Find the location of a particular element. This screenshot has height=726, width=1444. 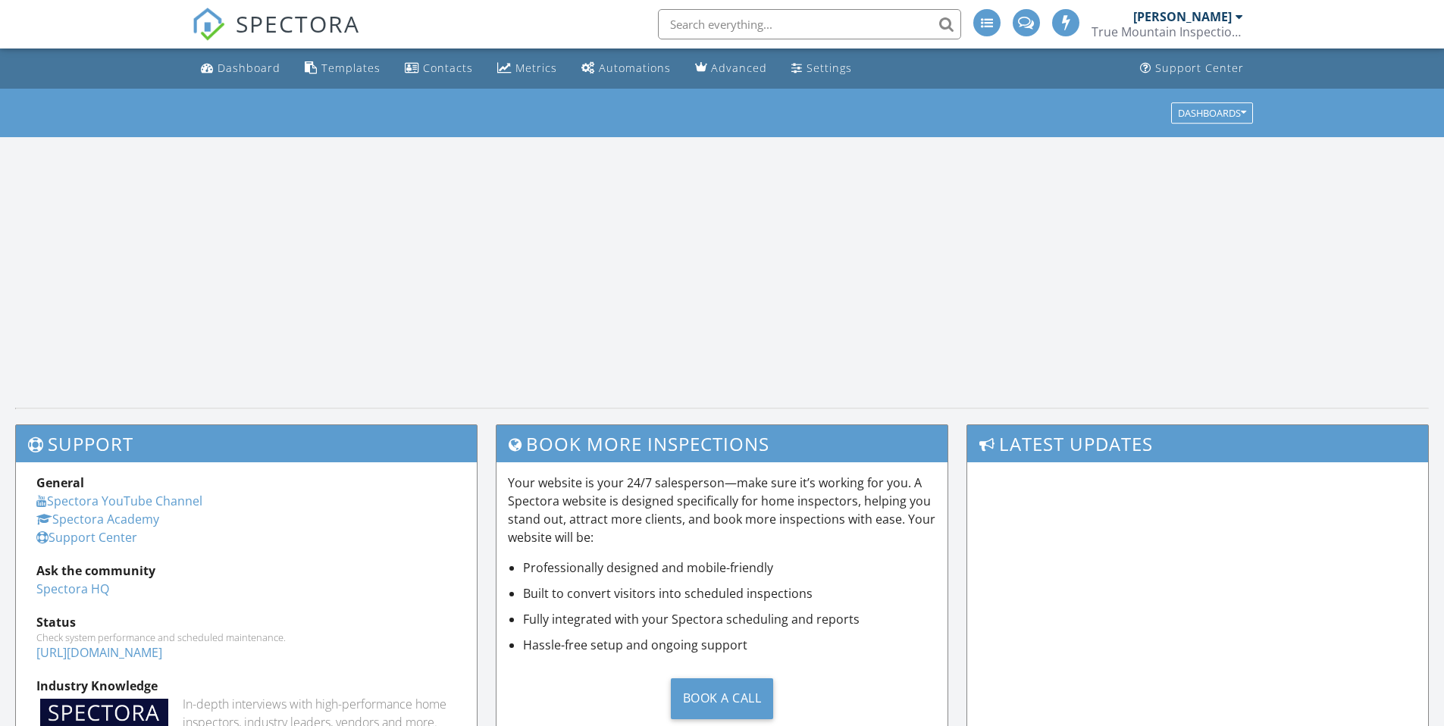

div: Dashboards is located at coordinates (1212, 113).